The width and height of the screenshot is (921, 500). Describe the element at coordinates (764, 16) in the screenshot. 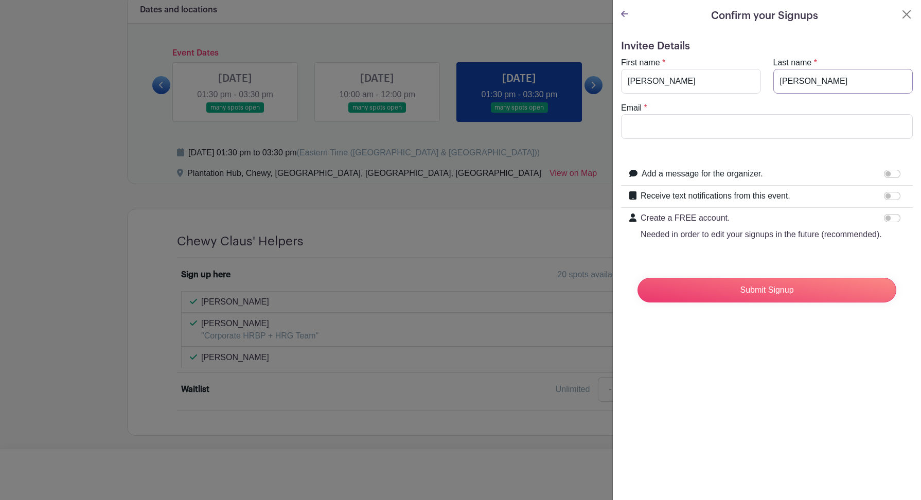

I see `h5: Confirm your Signups` at that location.